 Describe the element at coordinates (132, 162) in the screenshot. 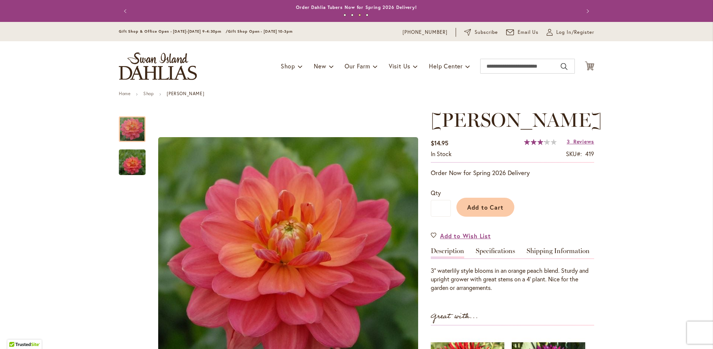

I see `img: LORA ASHLEY` at that location.